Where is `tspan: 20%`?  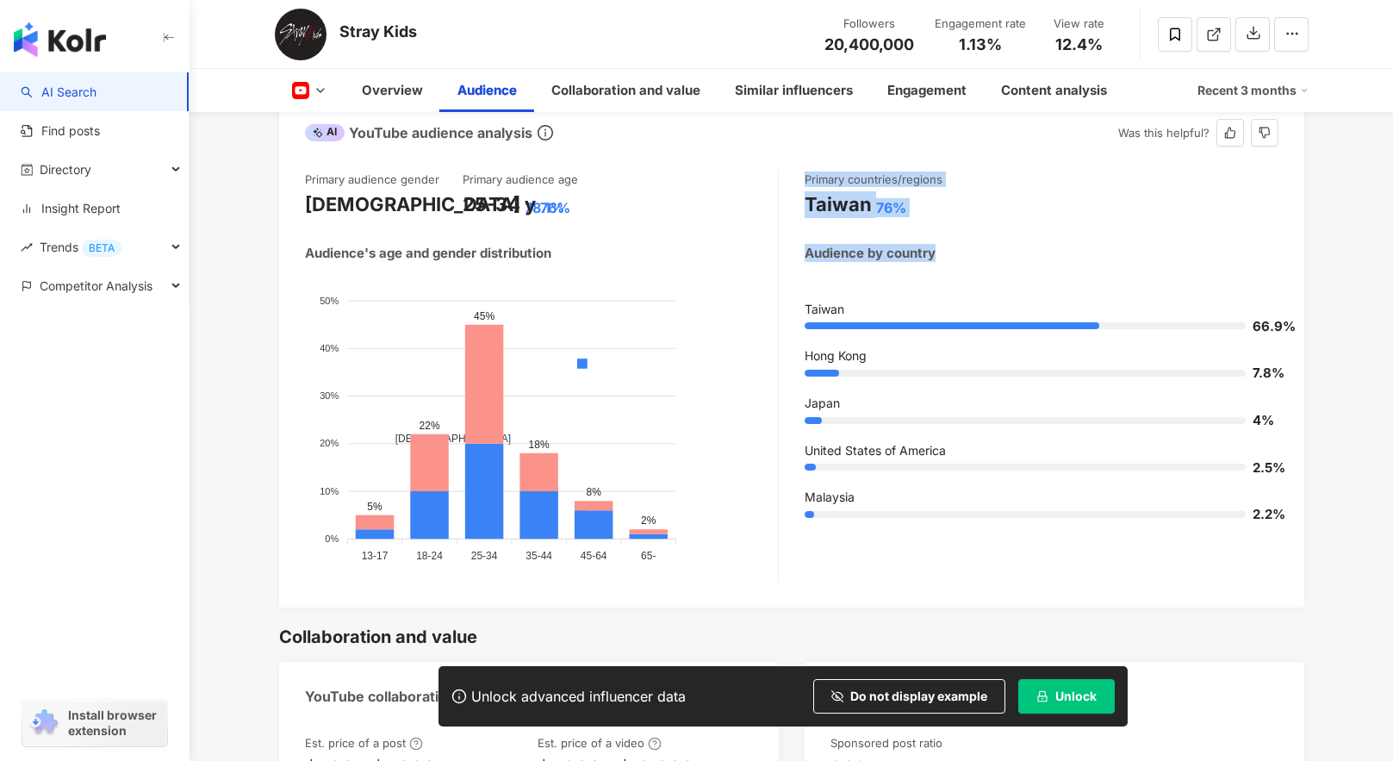 tspan: 20% is located at coordinates (329, 443).